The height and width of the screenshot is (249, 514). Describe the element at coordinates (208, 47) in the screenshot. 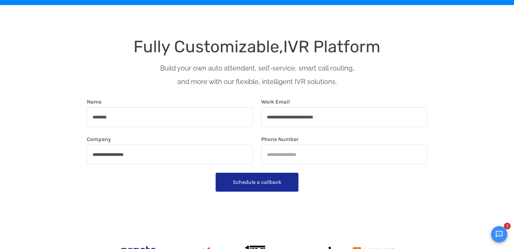

I see `span: Fully Customizable,` at that location.